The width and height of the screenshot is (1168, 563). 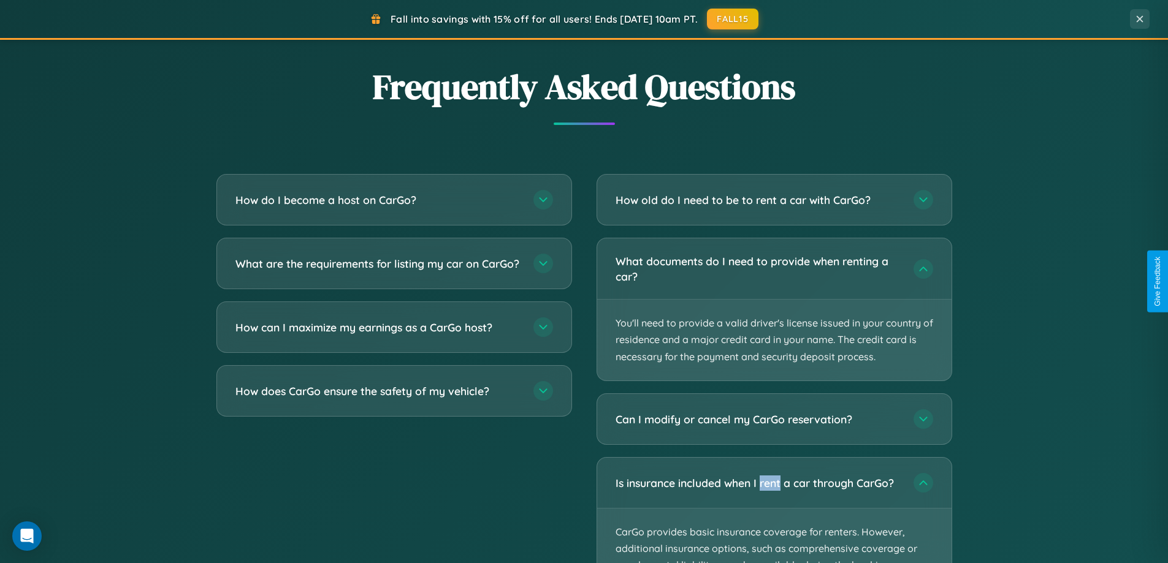 I want to click on button: FALL15, so click(x=733, y=19).